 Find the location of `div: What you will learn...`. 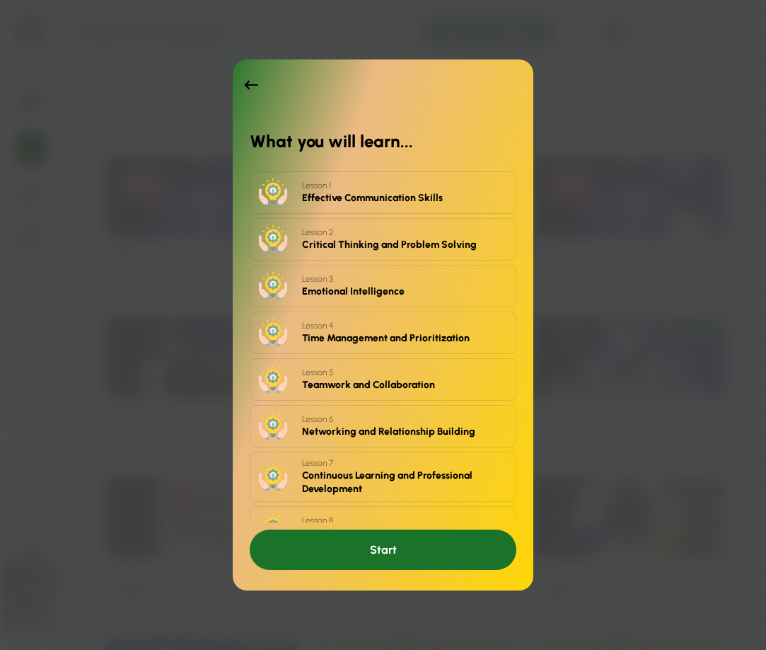

div: What you will learn... is located at coordinates (383, 142).